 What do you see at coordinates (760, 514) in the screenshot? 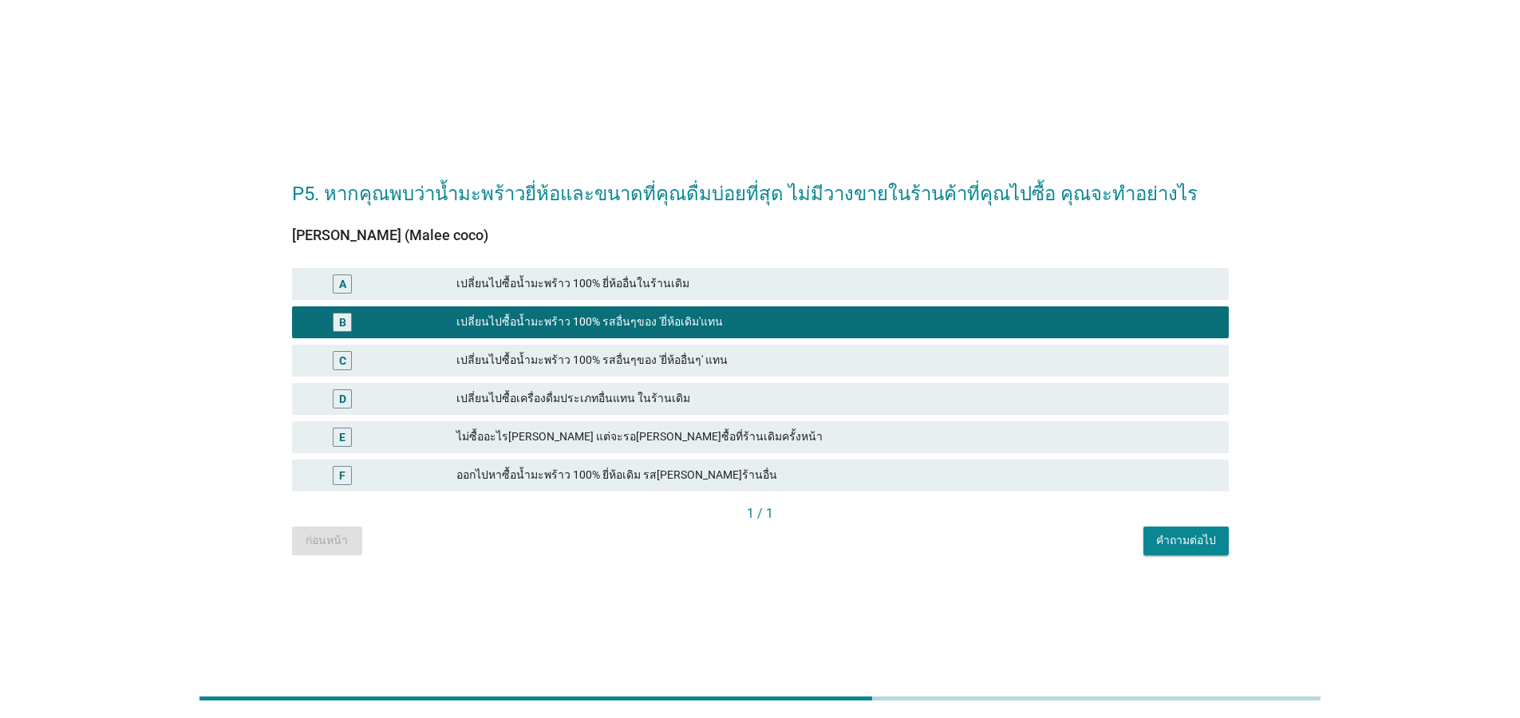
I see `div: 1 / 1` at bounding box center [760, 514].